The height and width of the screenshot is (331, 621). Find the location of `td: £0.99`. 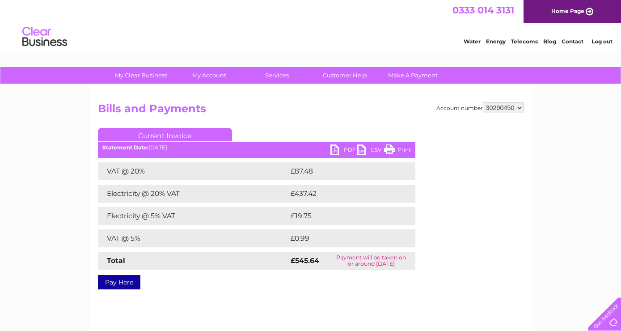

td: £0.99 is located at coordinates (342, 238).